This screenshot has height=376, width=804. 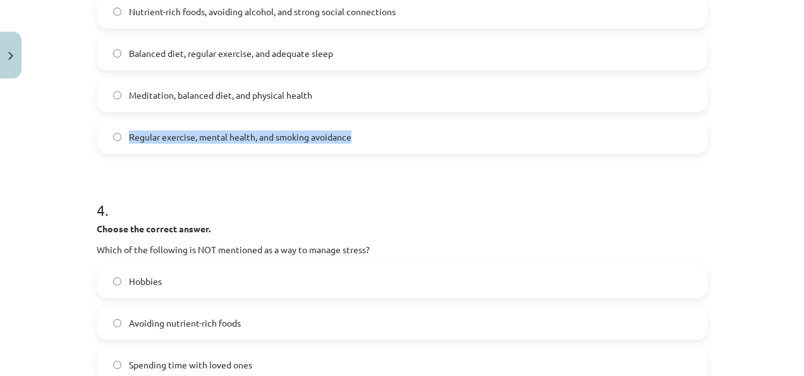 What do you see at coordinates (117, 281) in the screenshot?
I see `input: Hobbies` at bounding box center [117, 281].